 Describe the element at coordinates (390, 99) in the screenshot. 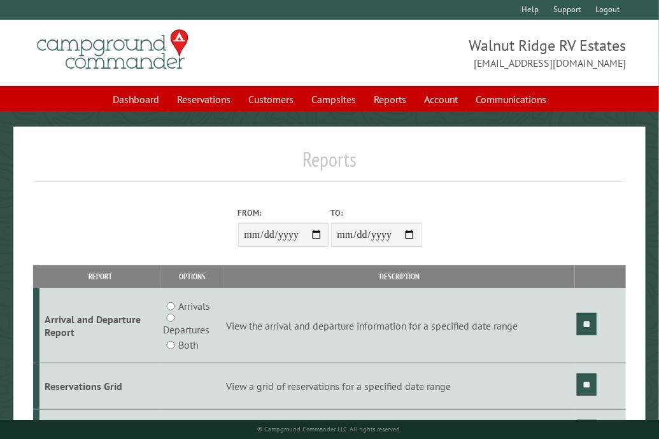

I see `a: Reports` at that location.